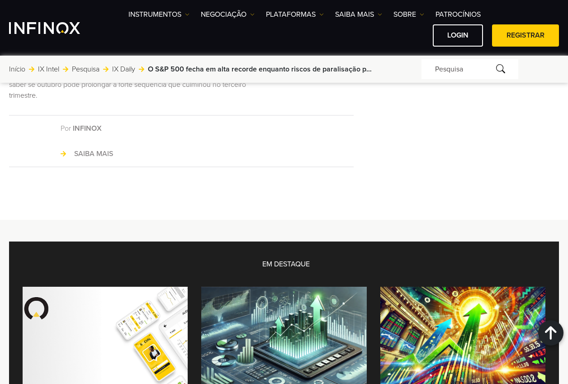  What do you see at coordinates (66, 128) in the screenshot?
I see `span: Por` at bounding box center [66, 128].